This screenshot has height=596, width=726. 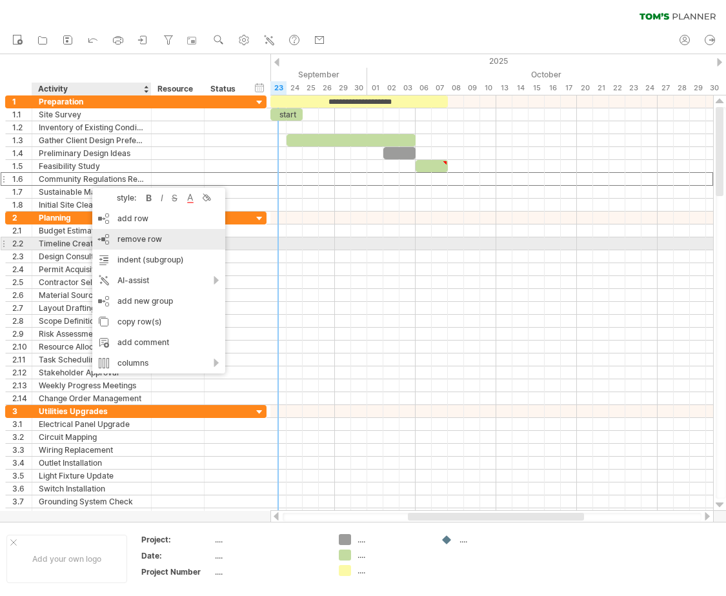 I want to click on div: 1.3, so click(x=22, y=140).